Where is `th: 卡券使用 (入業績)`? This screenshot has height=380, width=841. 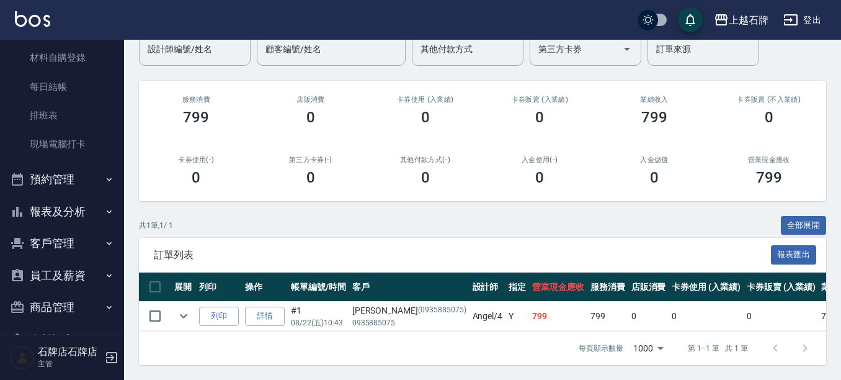 th: 卡券使用 (入業績) is located at coordinates (706, 287).